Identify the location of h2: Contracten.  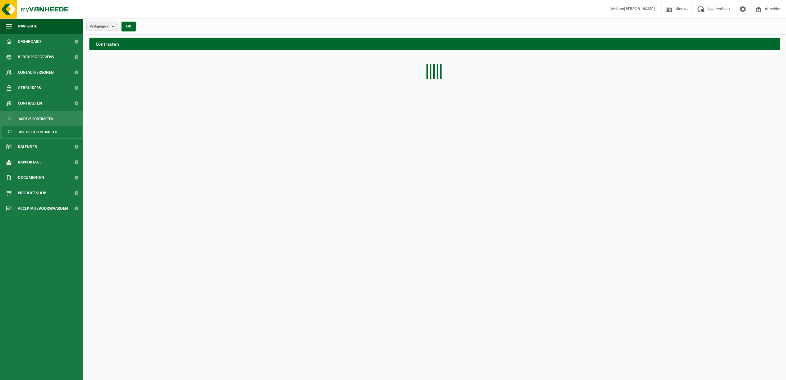
(435, 43).